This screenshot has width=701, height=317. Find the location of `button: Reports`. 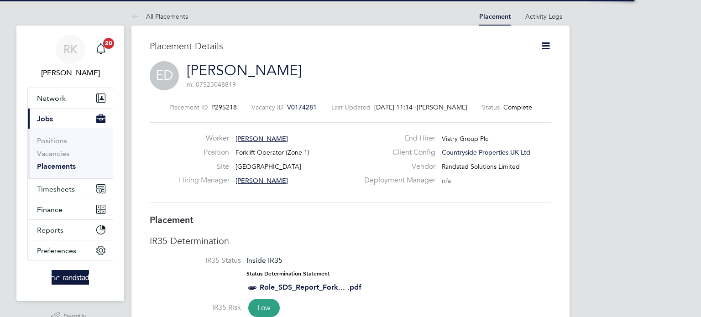

button: Reports is located at coordinates (70, 230).